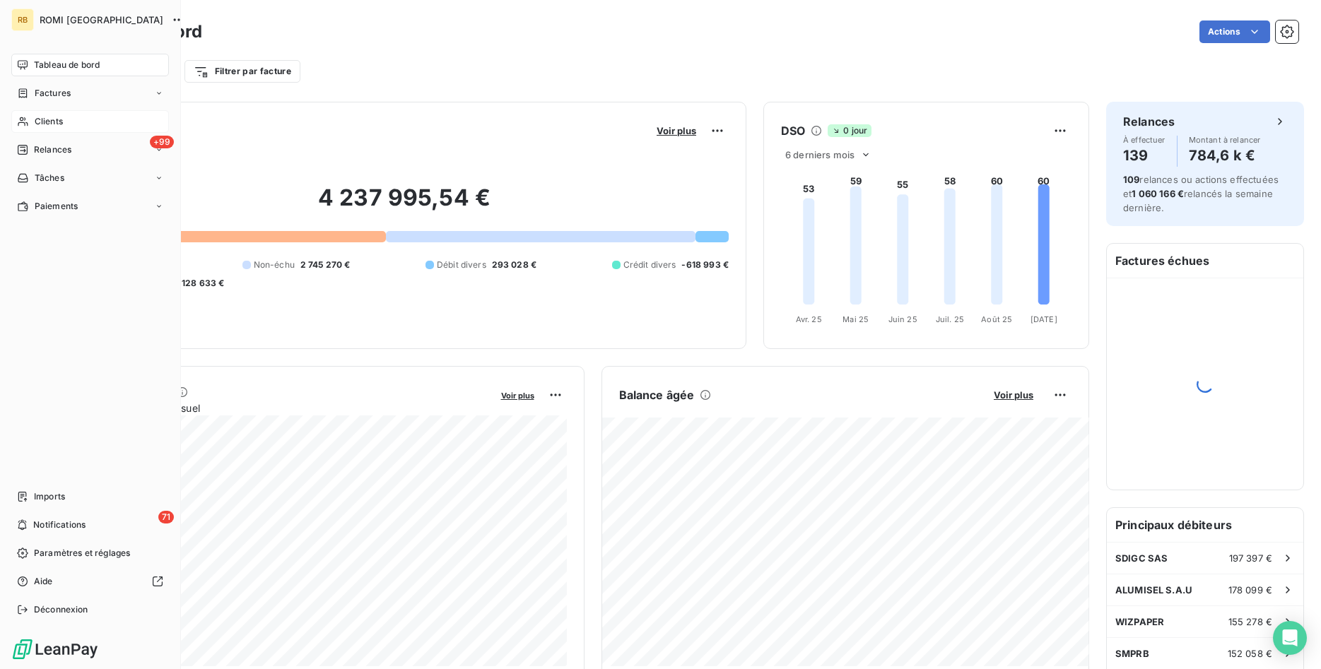 This screenshot has height=669, width=1321. I want to click on span: Débit divers, so click(461, 265).